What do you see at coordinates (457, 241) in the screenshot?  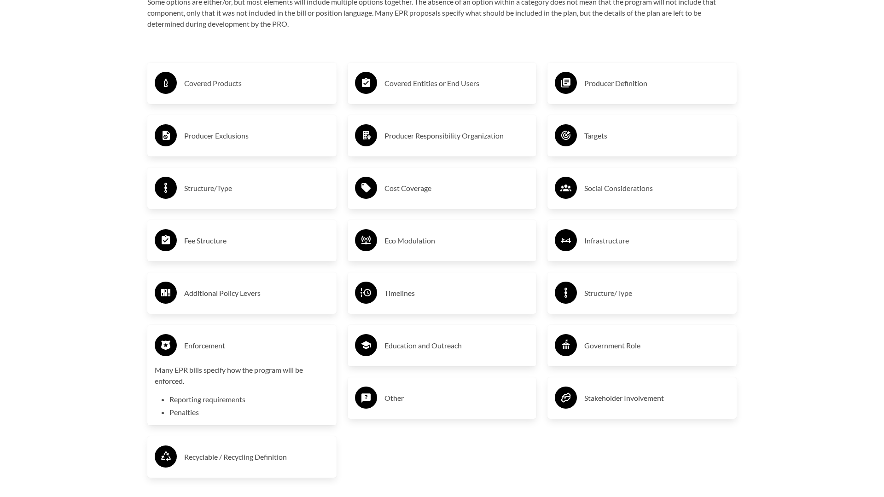 I see `h3: Eco Modulation` at bounding box center [457, 241].